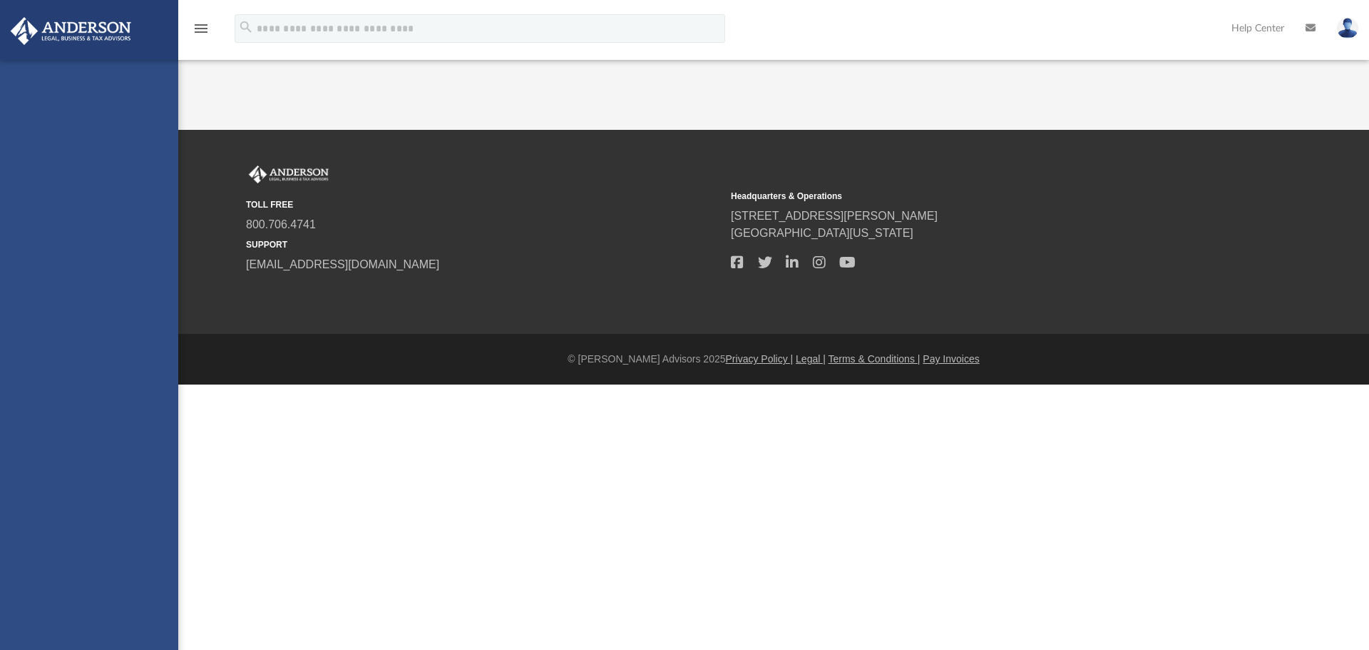 The height and width of the screenshot is (650, 1369). I want to click on img: User Pic, so click(1348, 28).